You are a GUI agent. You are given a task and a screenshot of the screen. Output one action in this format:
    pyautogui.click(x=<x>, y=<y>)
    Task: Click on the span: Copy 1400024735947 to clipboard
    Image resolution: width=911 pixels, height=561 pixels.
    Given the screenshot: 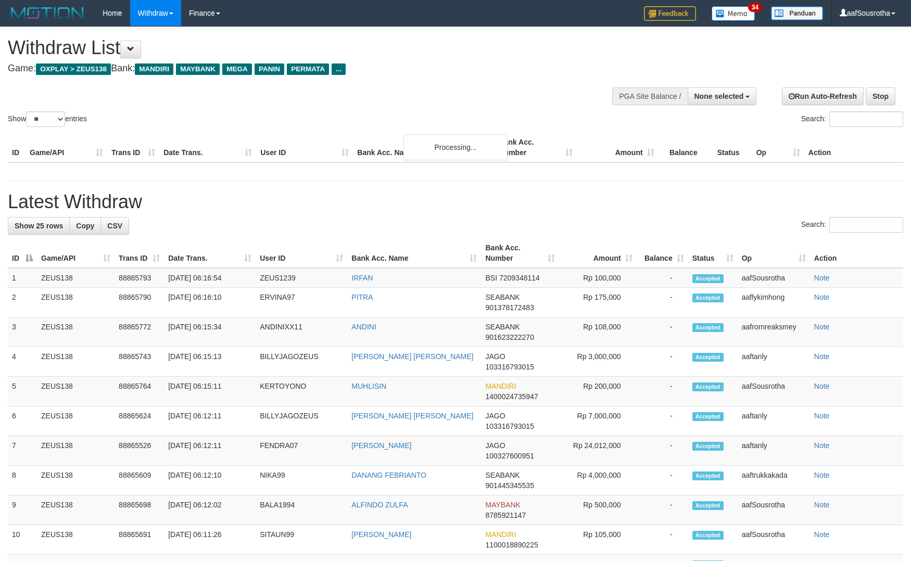 What is the action you would take?
    pyautogui.click(x=511, y=397)
    